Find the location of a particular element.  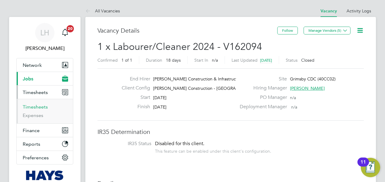

button: Manage Vendors (5) is located at coordinates (327, 31).